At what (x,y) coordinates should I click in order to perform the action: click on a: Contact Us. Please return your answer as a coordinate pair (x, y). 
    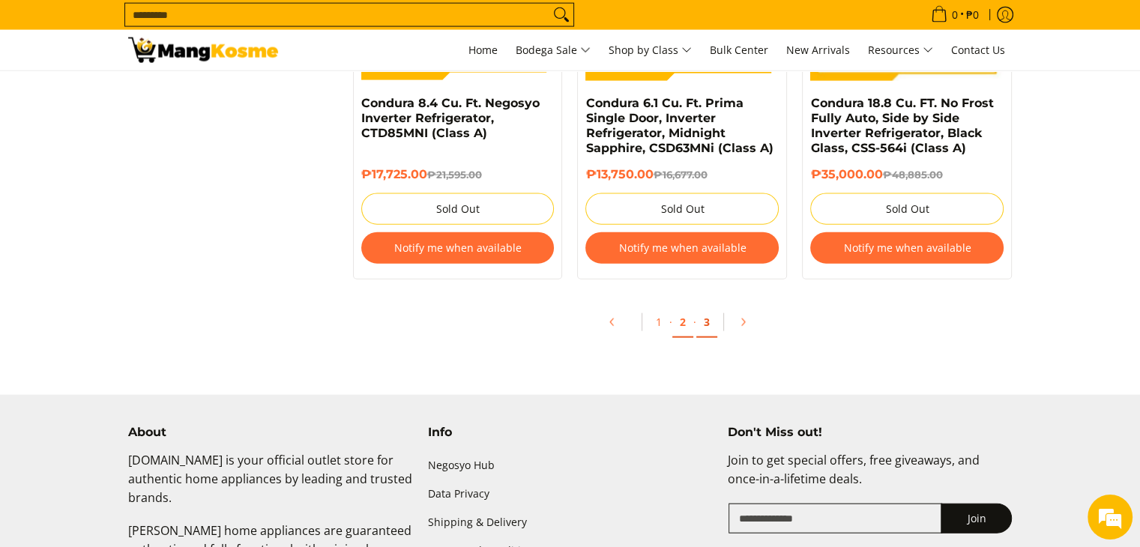
    Looking at the image, I should click on (978, 50).